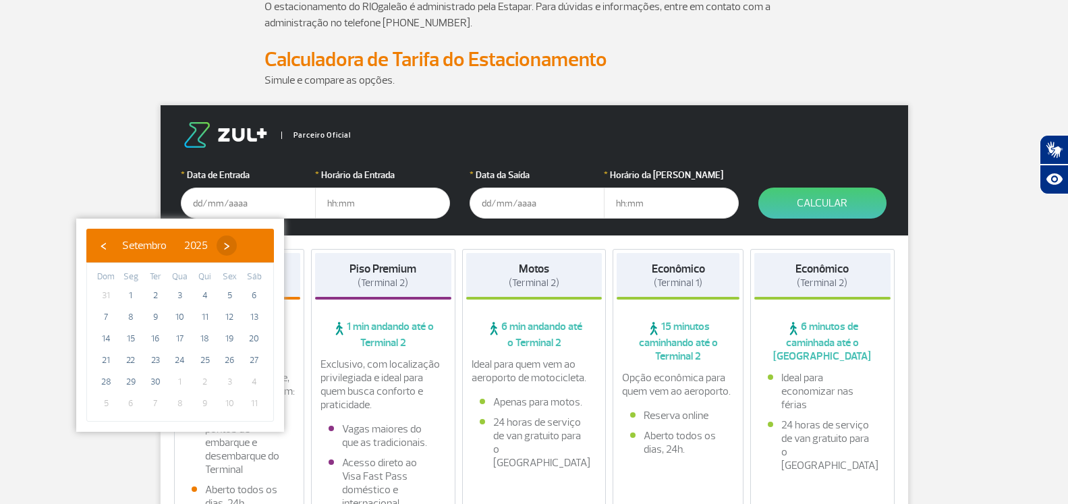 This screenshot has width=1068, height=504. I want to click on span: Parceiro Oficial, so click(316, 135).